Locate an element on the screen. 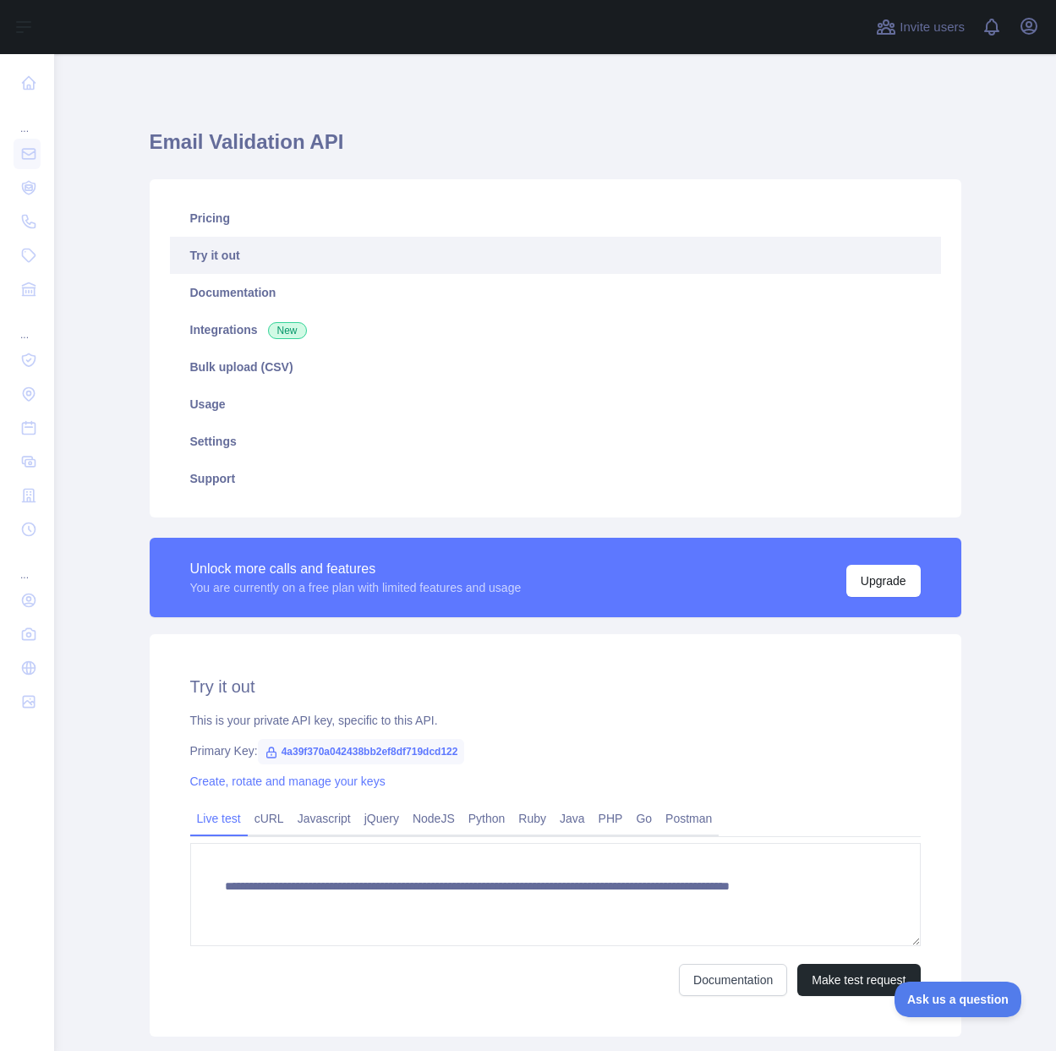 Image resolution: width=1056 pixels, height=1051 pixels. a: Javascript is located at coordinates (324, 819).